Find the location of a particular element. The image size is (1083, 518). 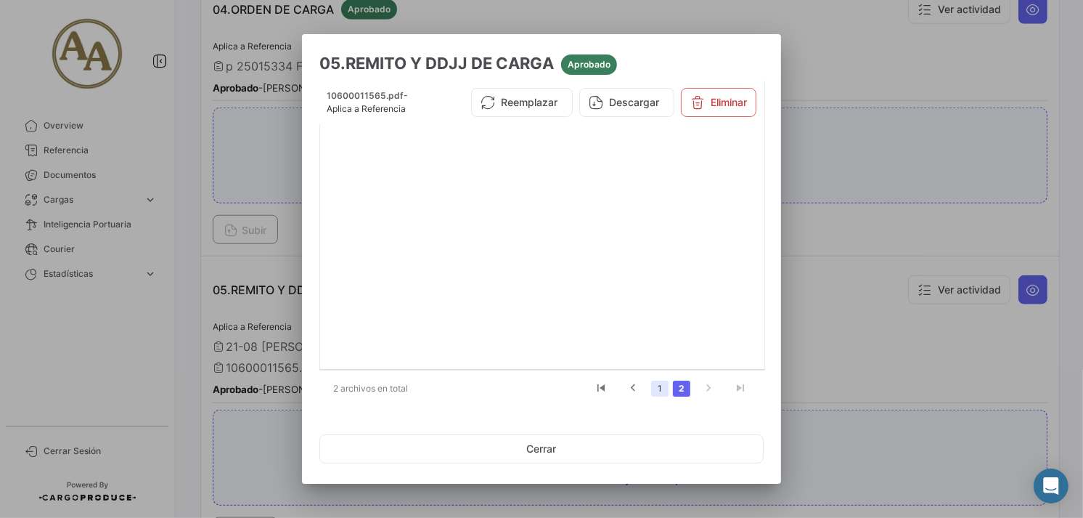

button: Cerrar is located at coordinates (542, 449).